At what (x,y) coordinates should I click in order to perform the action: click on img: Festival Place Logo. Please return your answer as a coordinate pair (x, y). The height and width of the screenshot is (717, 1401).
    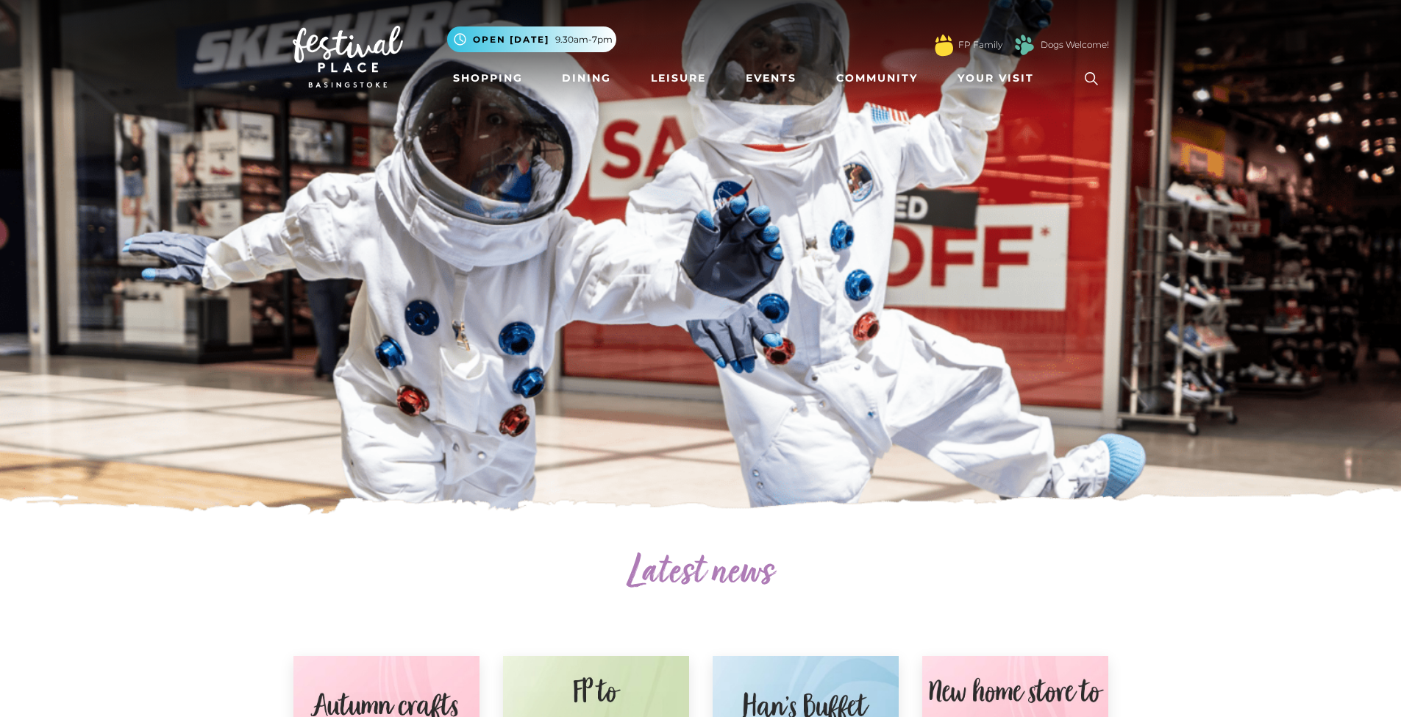
    Looking at the image, I should click on (348, 57).